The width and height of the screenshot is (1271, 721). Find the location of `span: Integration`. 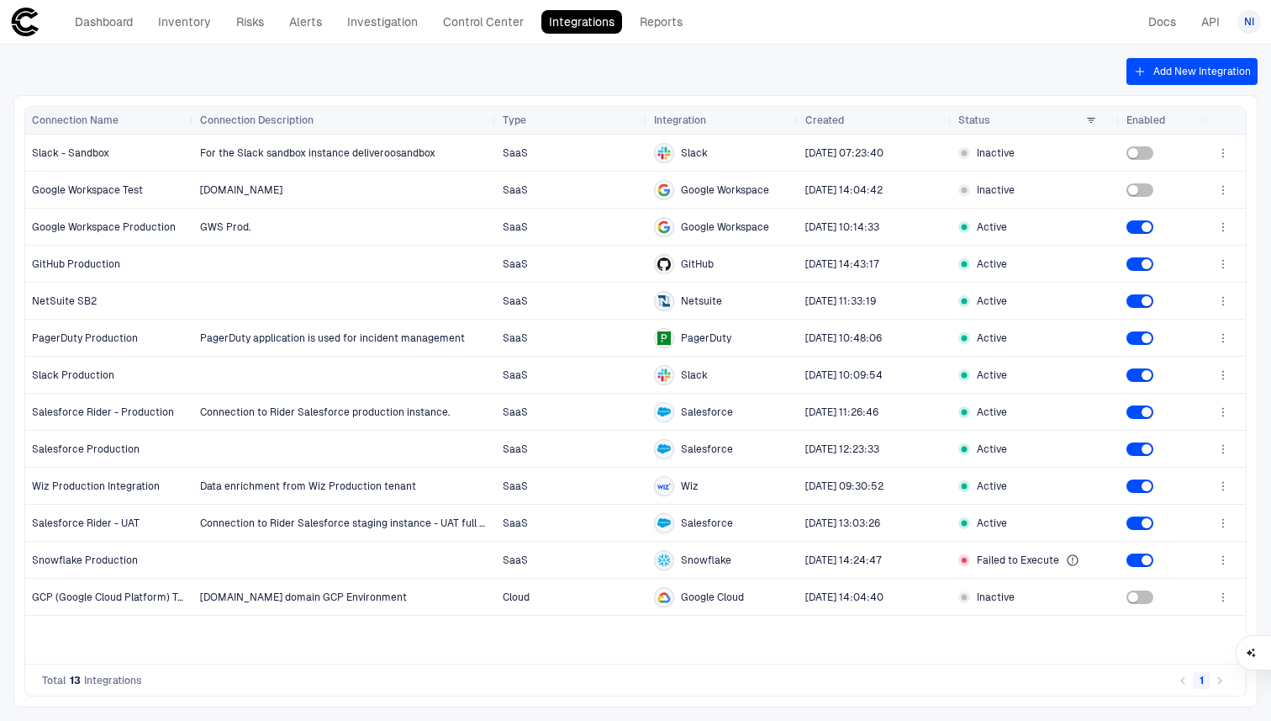

span: Integration is located at coordinates (680, 120).